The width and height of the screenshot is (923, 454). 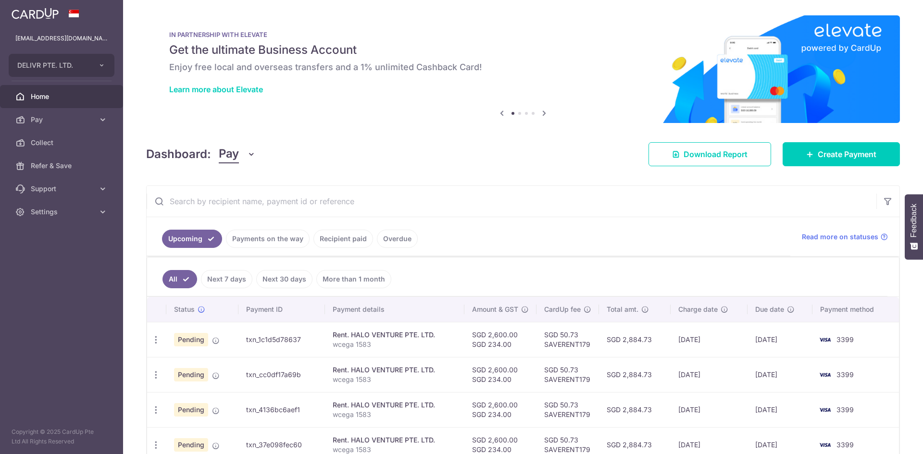 What do you see at coordinates (282, 374) in the screenshot?
I see `td: txn_cc0df17a69b` at bounding box center [282, 374].